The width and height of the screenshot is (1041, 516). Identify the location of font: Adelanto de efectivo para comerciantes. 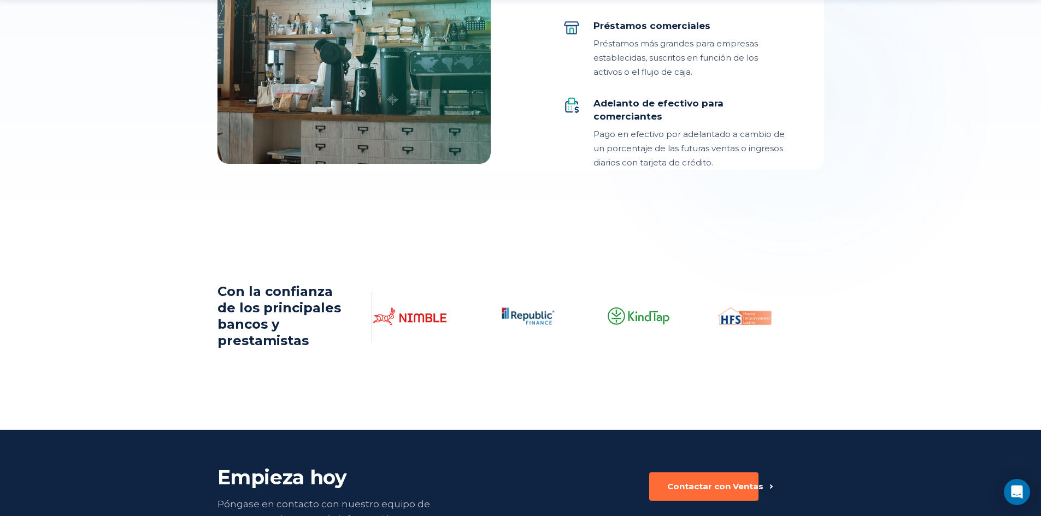
(658, 110).